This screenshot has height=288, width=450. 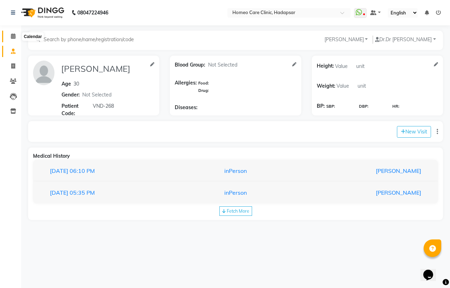 What do you see at coordinates (326, 86) in the screenshot?
I see `span: Weight:` at bounding box center [326, 86].